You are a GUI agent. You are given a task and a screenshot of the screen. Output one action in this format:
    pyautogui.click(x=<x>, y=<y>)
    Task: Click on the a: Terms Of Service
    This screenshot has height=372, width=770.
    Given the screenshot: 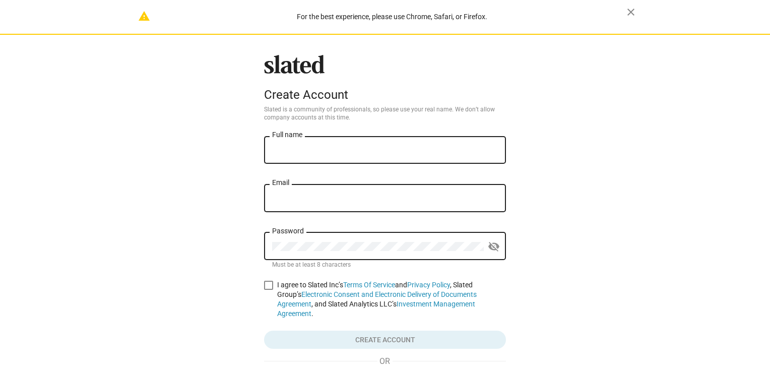 What is the action you would take?
    pyautogui.click(x=369, y=285)
    